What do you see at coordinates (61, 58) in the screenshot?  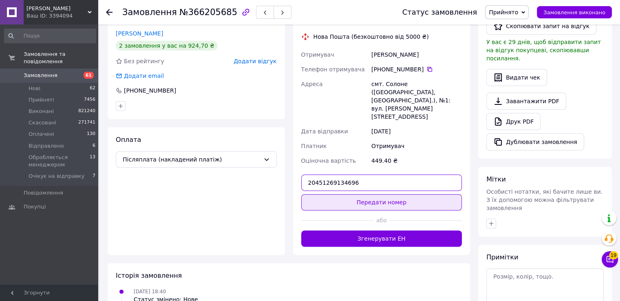 I see `span: Замовлення та повідомлення` at bounding box center [61, 58].